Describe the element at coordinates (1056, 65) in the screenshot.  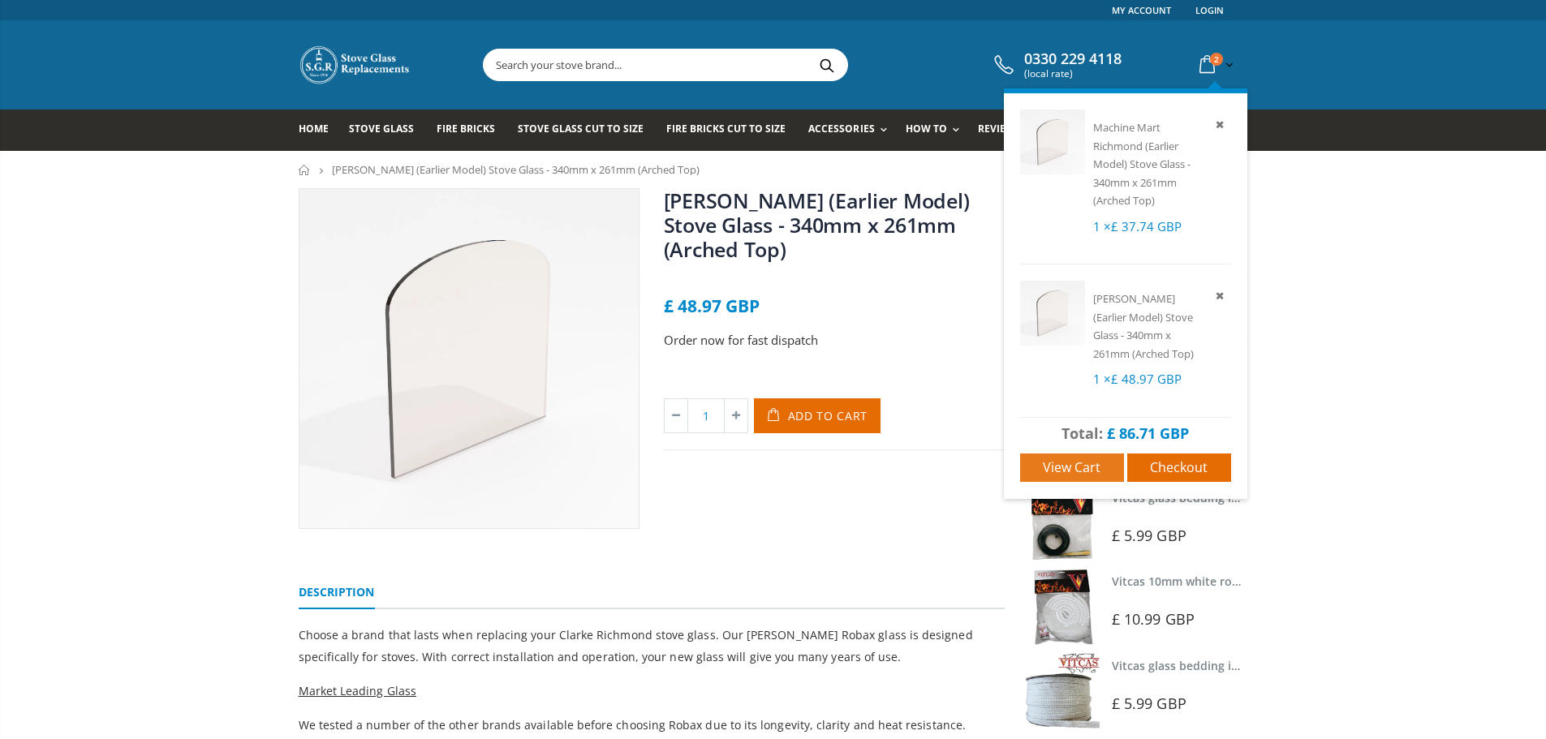
I see `a: 0330 229 4118 (local rate)` at that location.